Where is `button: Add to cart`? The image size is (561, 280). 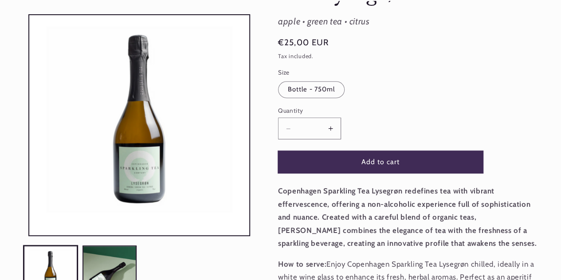
button: Add to cart is located at coordinates (381, 161).